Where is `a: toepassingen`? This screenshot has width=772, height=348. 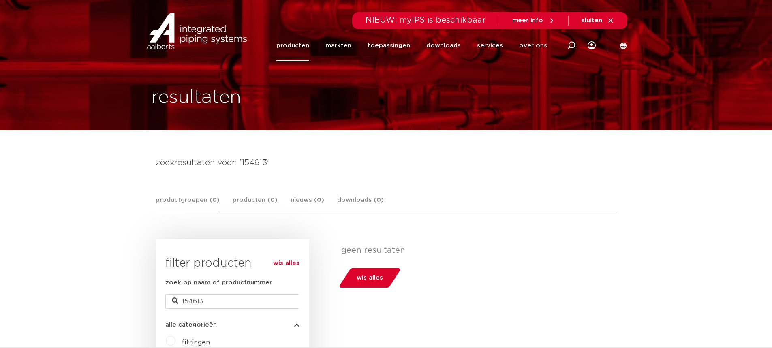
a: toepassingen is located at coordinates (388, 45).